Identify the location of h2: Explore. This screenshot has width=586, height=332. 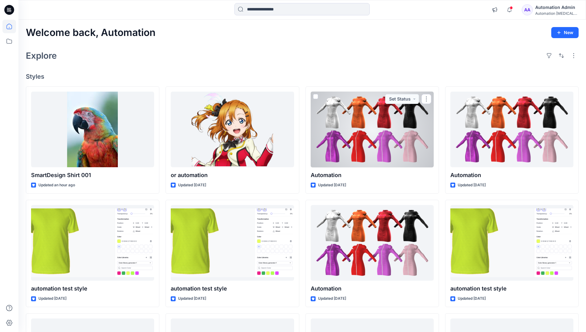
(41, 56).